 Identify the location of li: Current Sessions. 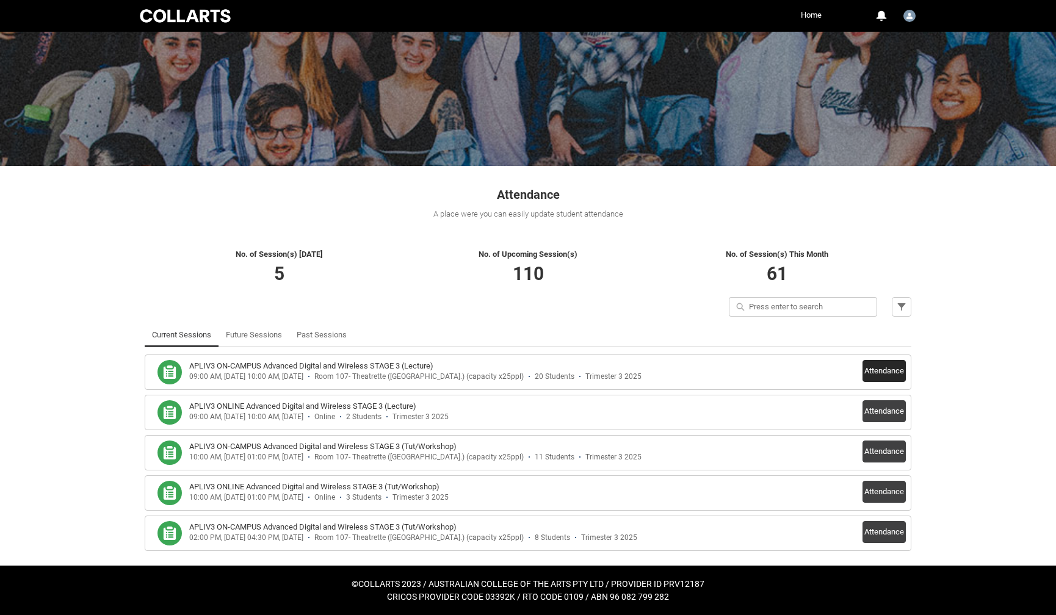
(181, 335).